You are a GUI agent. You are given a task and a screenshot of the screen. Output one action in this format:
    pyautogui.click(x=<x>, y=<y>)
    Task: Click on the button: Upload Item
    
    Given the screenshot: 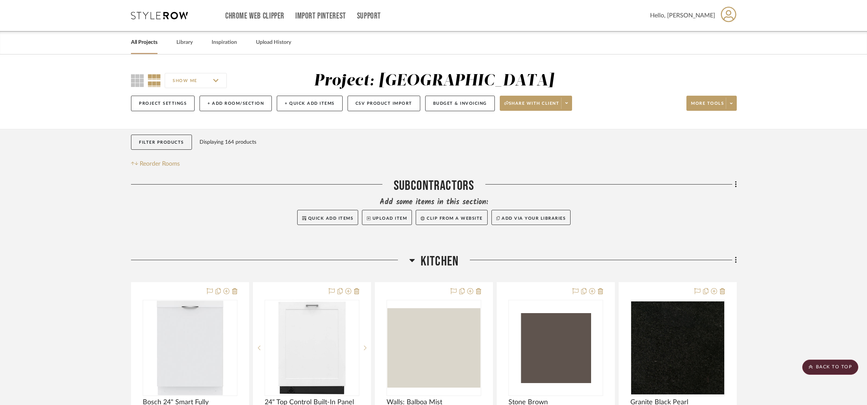 What is the action you would take?
    pyautogui.click(x=387, y=218)
    